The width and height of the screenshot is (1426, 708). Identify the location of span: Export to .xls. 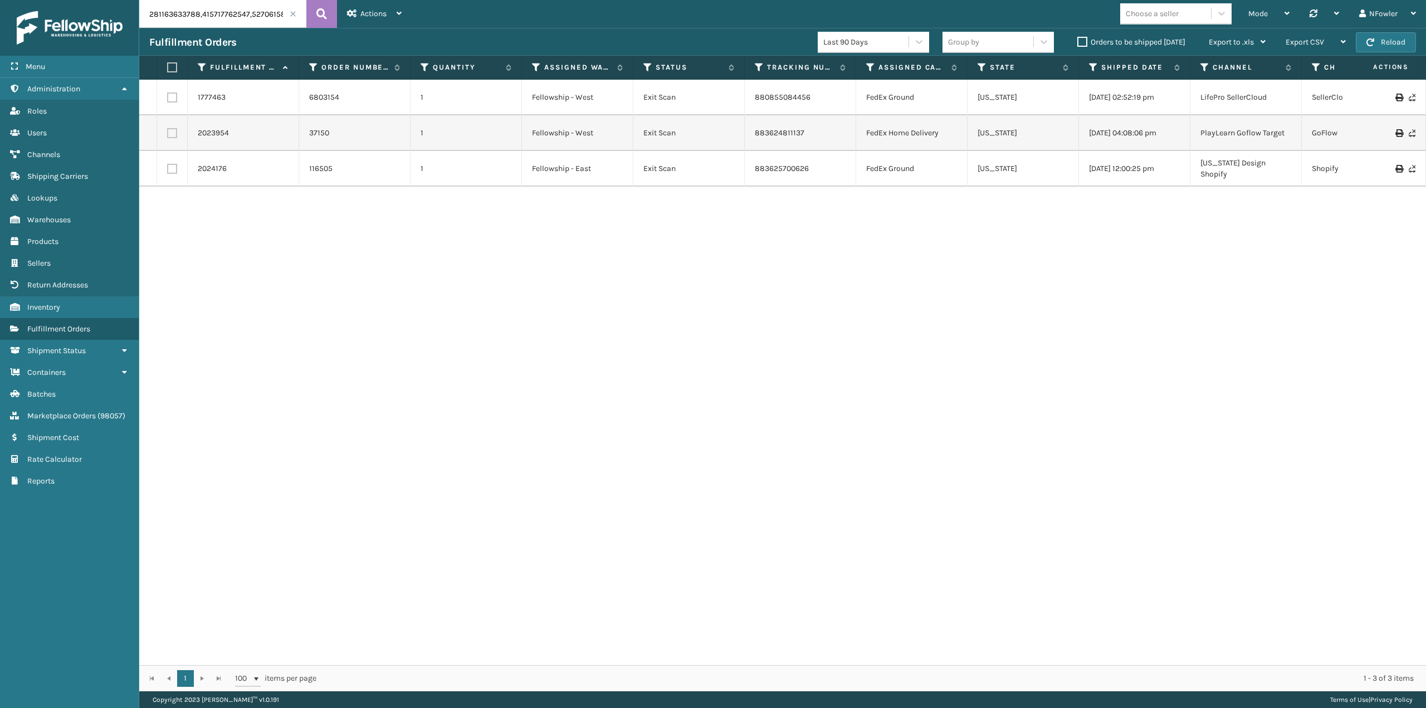
(1231, 42).